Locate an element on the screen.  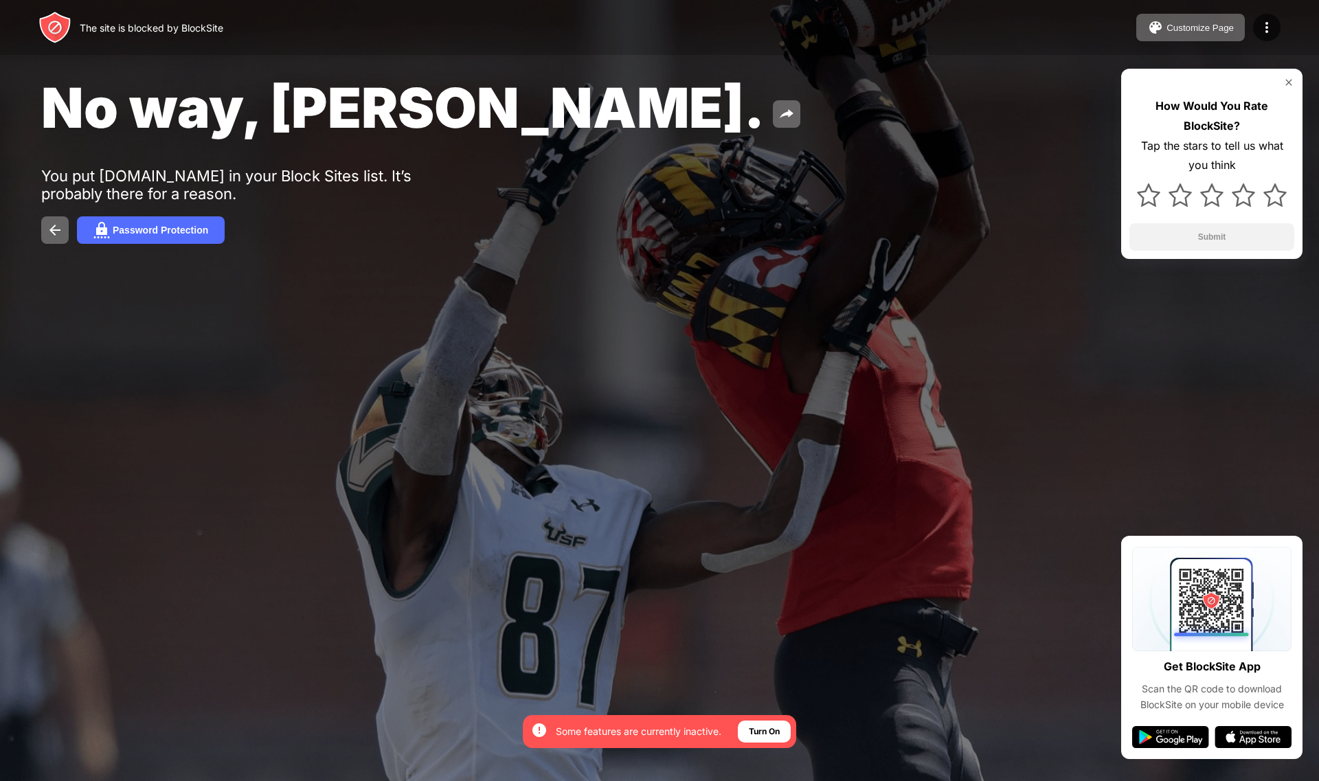
img: menu-icon.svg is located at coordinates (1266, 27).